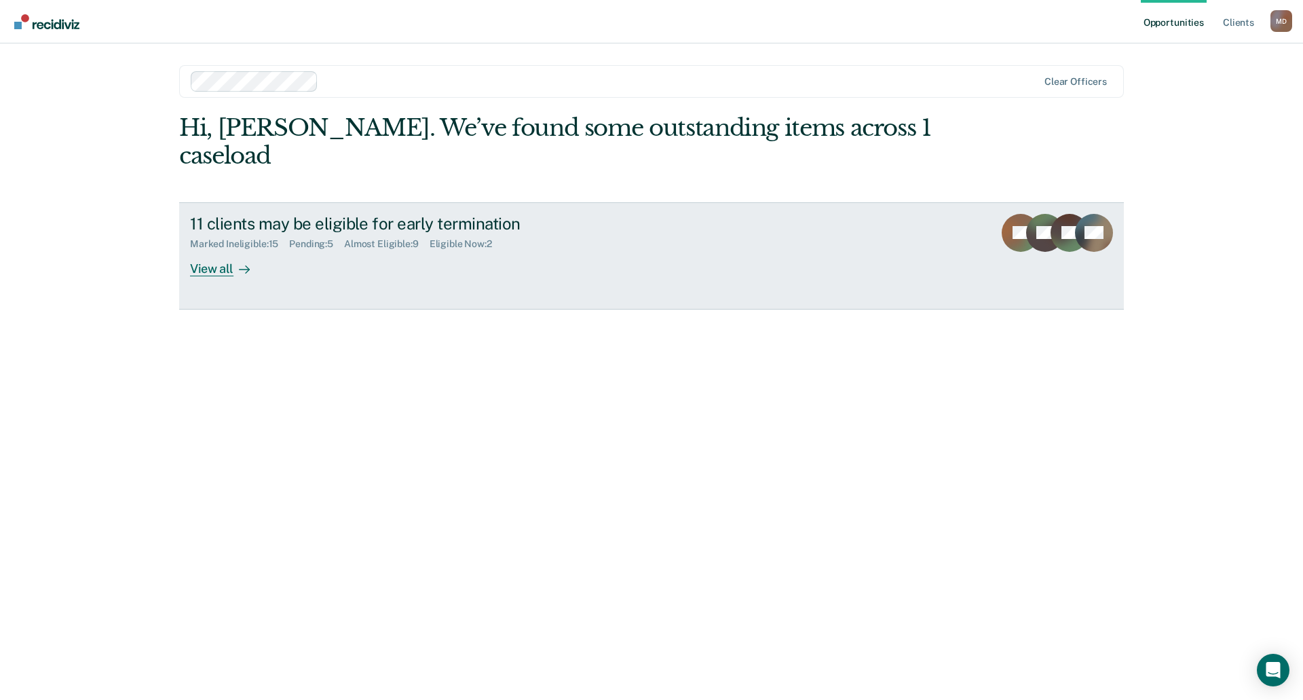 The height and width of the screenshot is (700, 1303). What do you see at coordinates (428, 223) in the screenshot?
I see `div: 11 clients may be eligible for early termination` at bounding box center [428, 223].